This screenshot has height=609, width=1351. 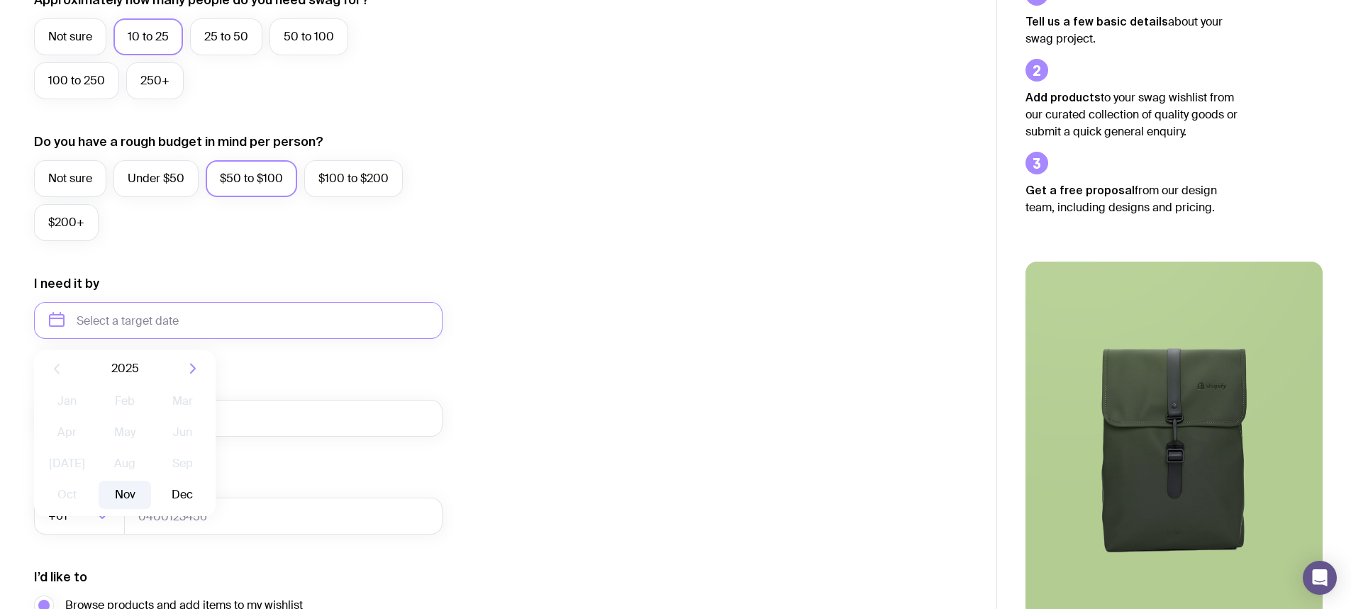 What do you see at coordinates (67, 433) in the screenshot?
I see `button: Apr` at bounding box center [67, 433].